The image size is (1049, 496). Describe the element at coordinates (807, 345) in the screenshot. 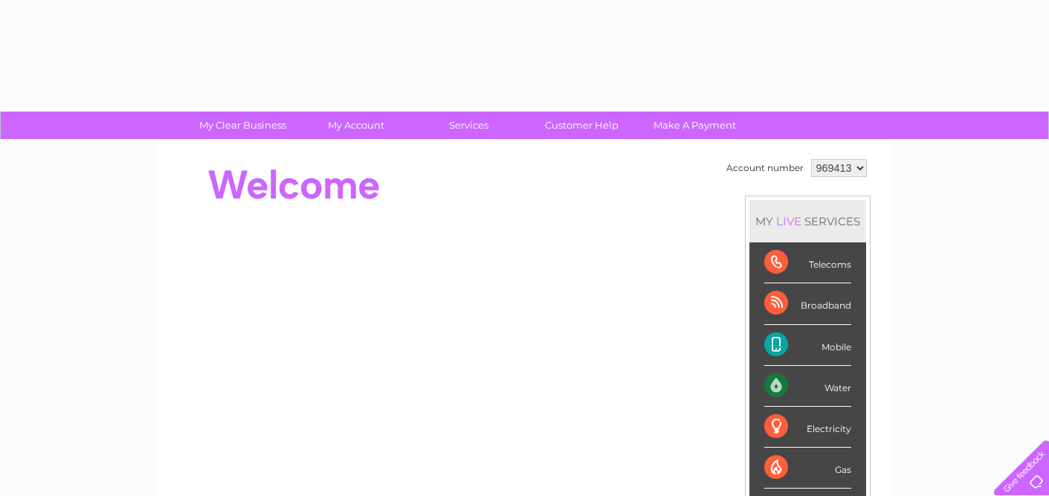

I see `div: Mobile` at that location.